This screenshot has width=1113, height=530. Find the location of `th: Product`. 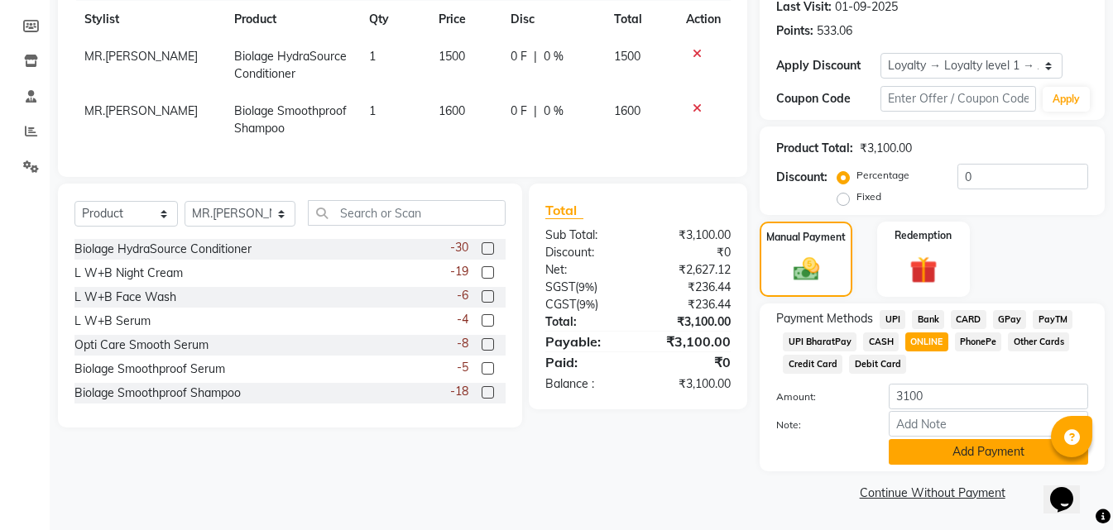

th: Product is located at coordinates (291, 19).